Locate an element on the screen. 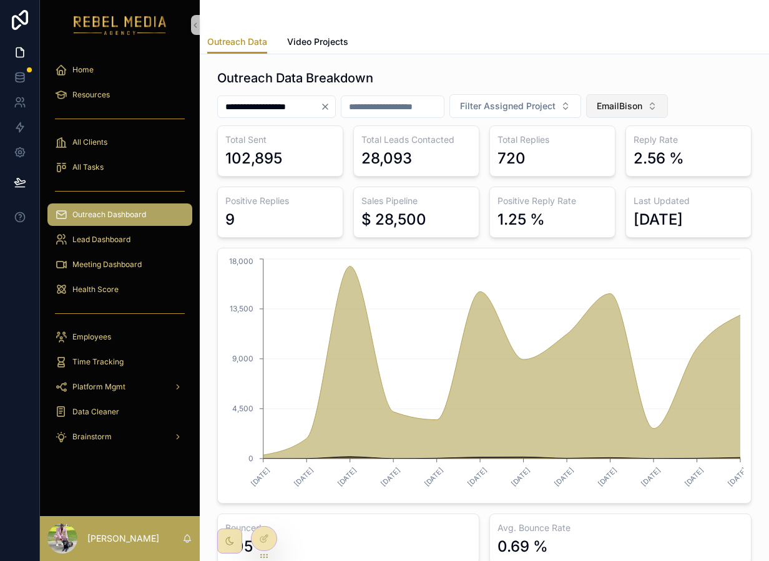 The image size is (769, 561). h3: Positive Reply Rate is located at coordinates (552, 201).